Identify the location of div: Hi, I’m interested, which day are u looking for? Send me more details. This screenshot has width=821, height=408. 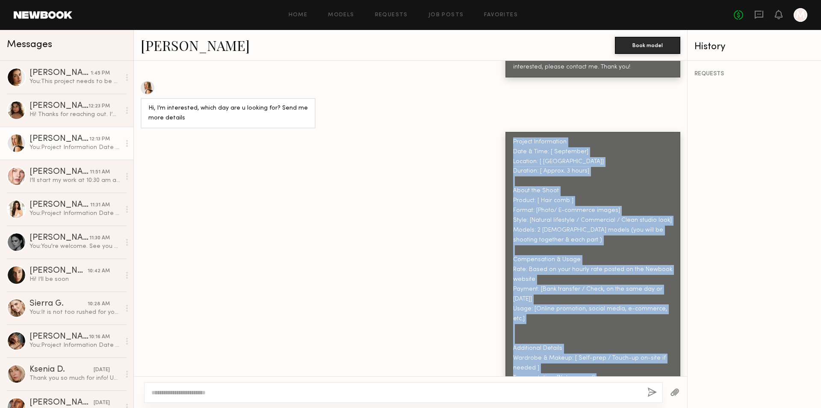
(228, 113).